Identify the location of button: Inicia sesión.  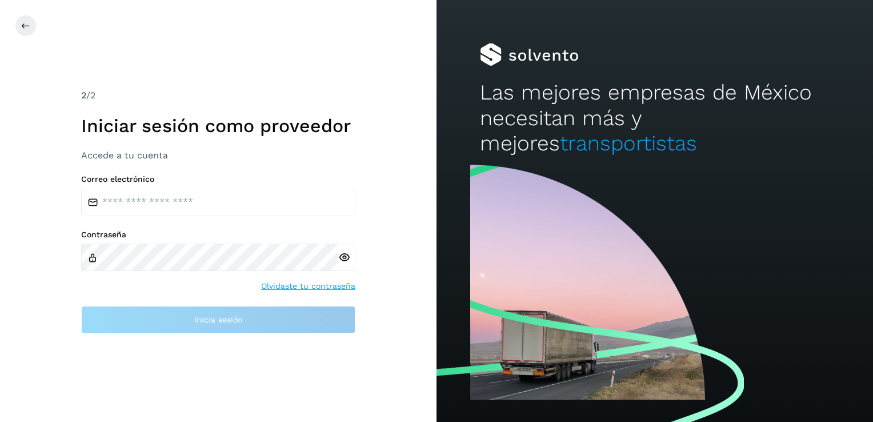
(218, 320).